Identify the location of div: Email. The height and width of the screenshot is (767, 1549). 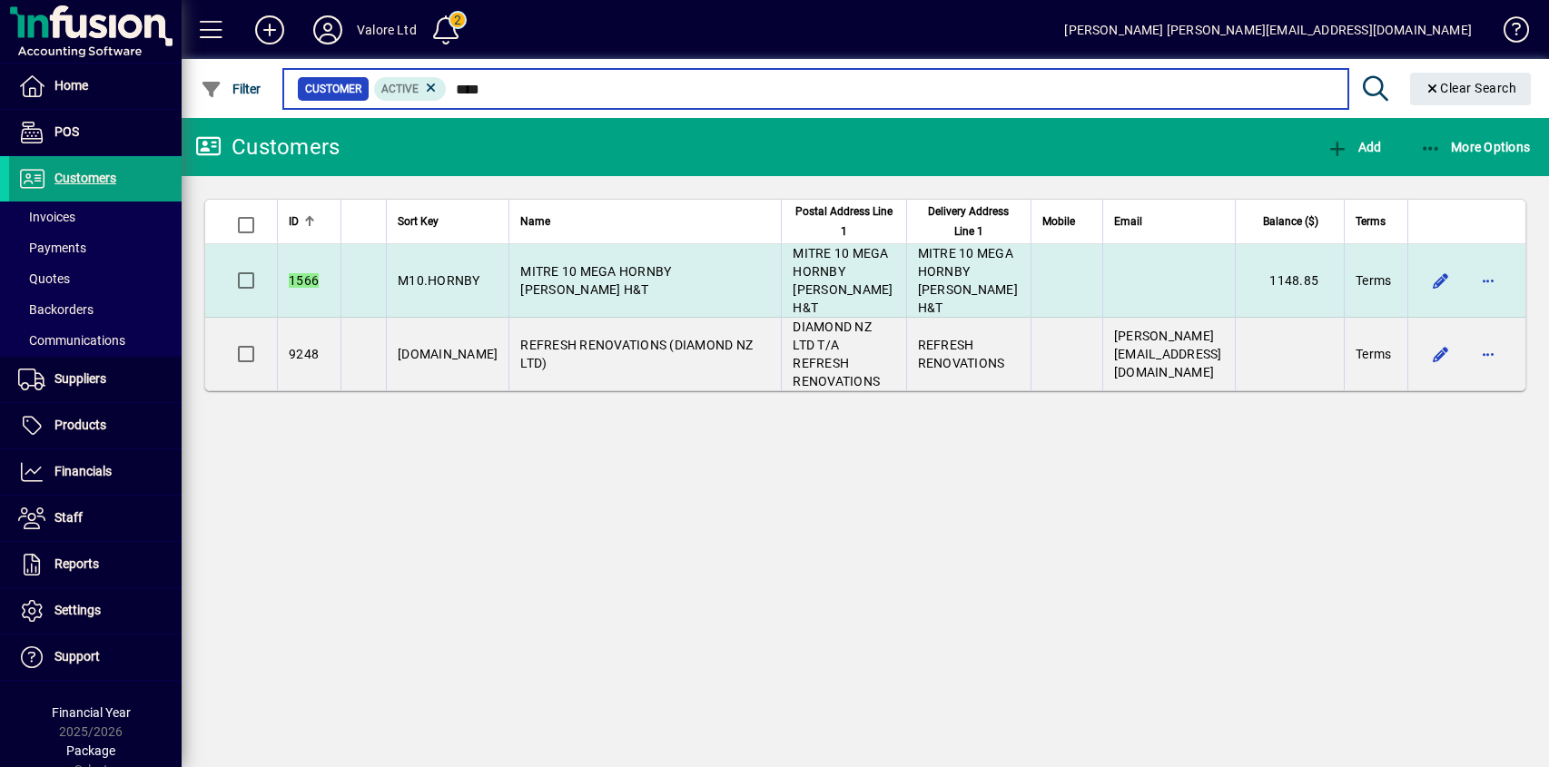
(1169, 222).